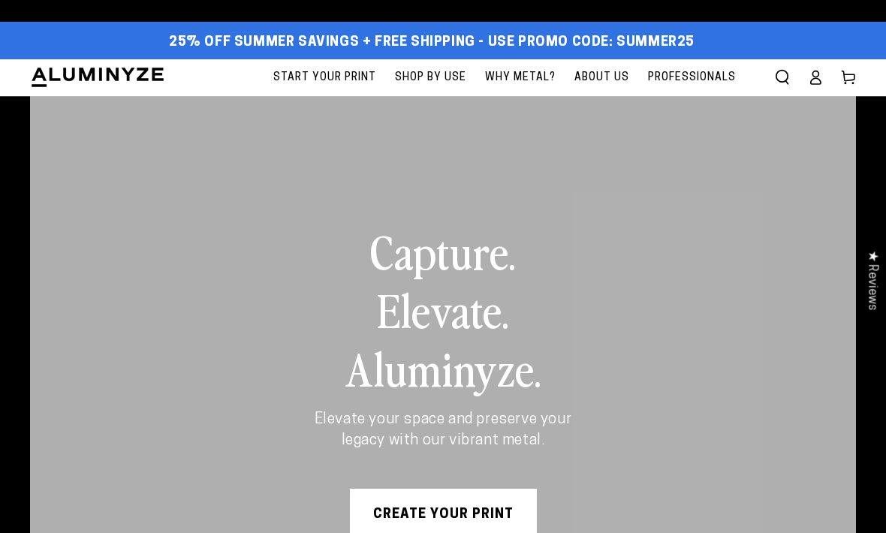 The height and width of the screenshot is (533, 886). What do you see at coordinates (98, 77) in the screenshot?
I see `img: Aluminyze` at bounding box center [98, 77].